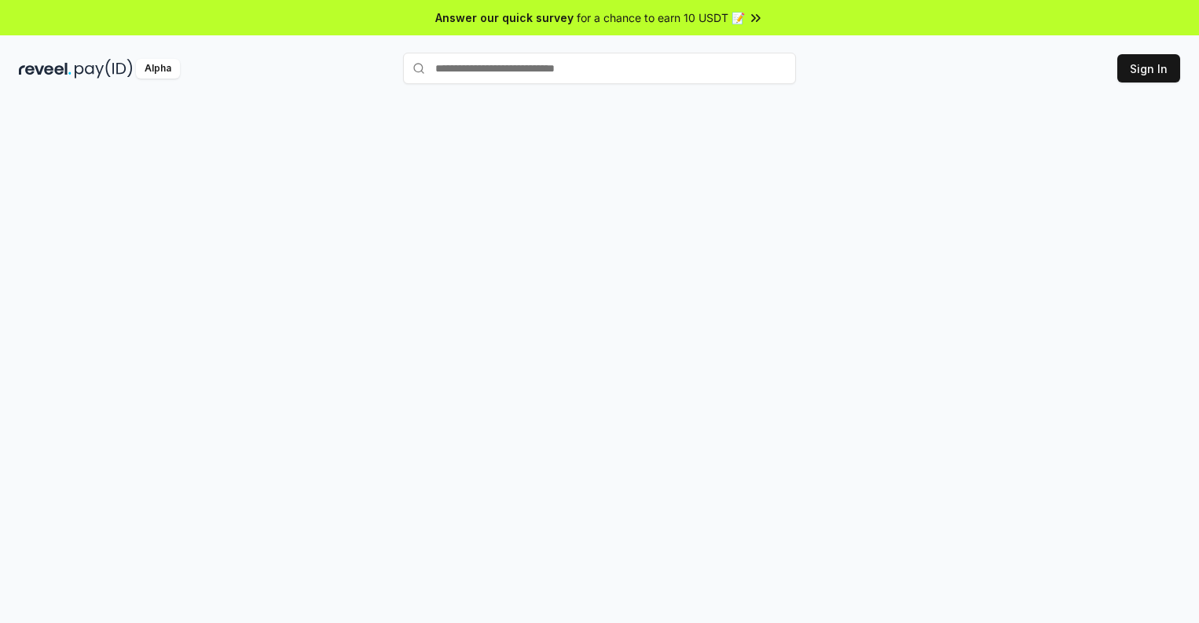 The height and width of the screenshot is (623, 1199). What do you see at coordinates (104, 68) in the screenshot?
I see `img: pay_id` at bounding box center [104, 68].